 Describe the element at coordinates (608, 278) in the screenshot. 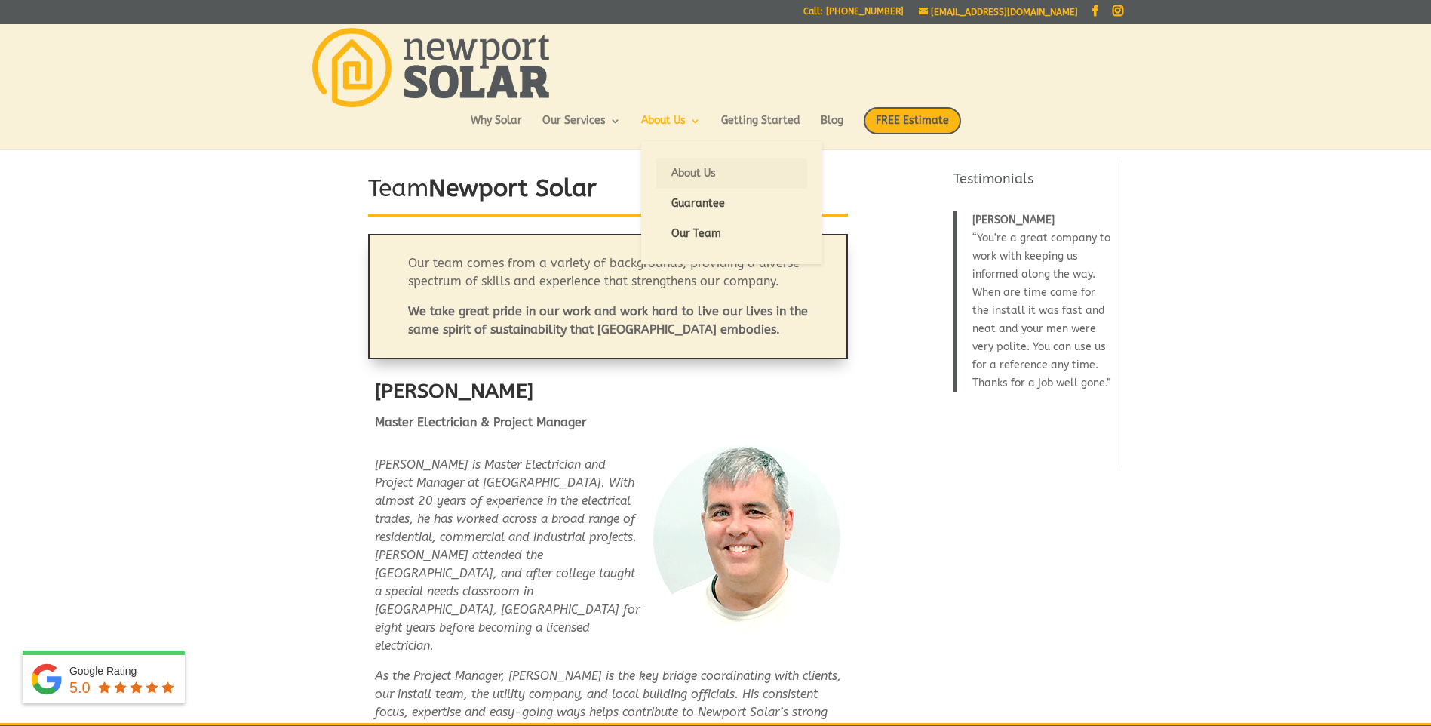

I see `p: Our team comes from a variety of backgrounds, providing a diverse spectrum of skills and experien...` at that location.